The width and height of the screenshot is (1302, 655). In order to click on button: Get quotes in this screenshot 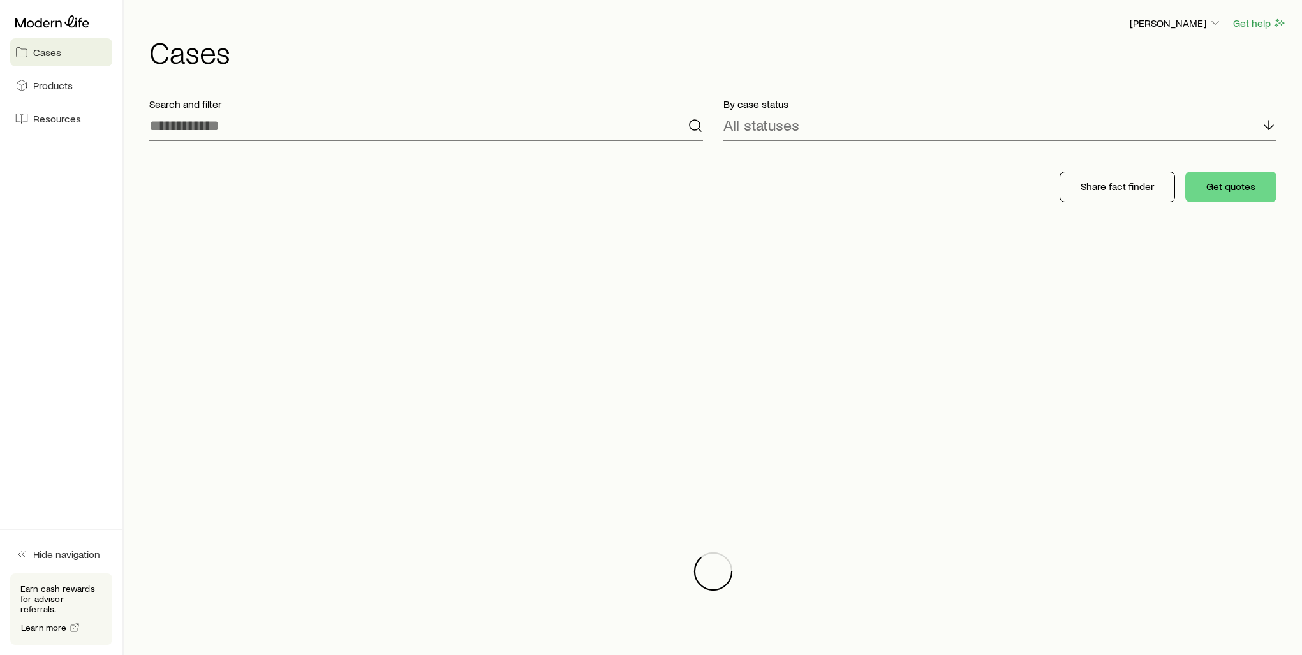, I will do `click(1230, 187)`.